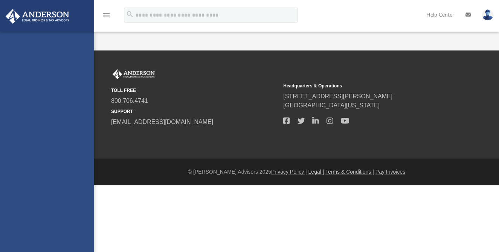 Image resolution: width=499 pixels, height=252 pixels. I want to click on a: Pay Invoices, so click(390, 172).